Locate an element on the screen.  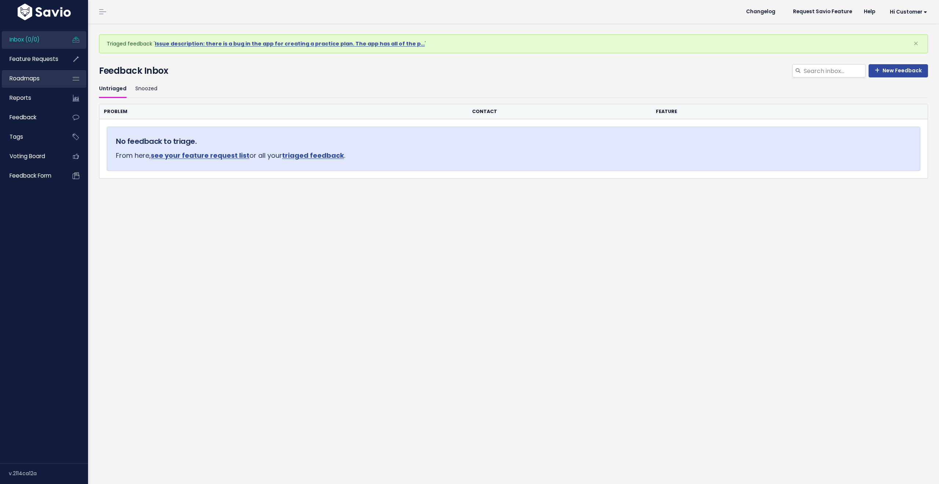
a: Feedback is located at coordinates (31, 117).